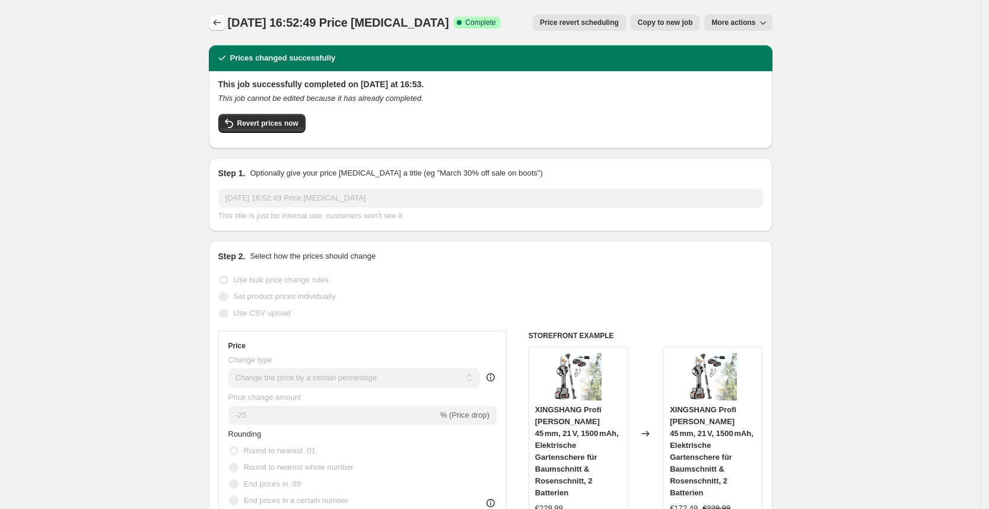 This screenshot has height=509, width=989. I want to click on span: Set product prices individually, so click(285, 296).